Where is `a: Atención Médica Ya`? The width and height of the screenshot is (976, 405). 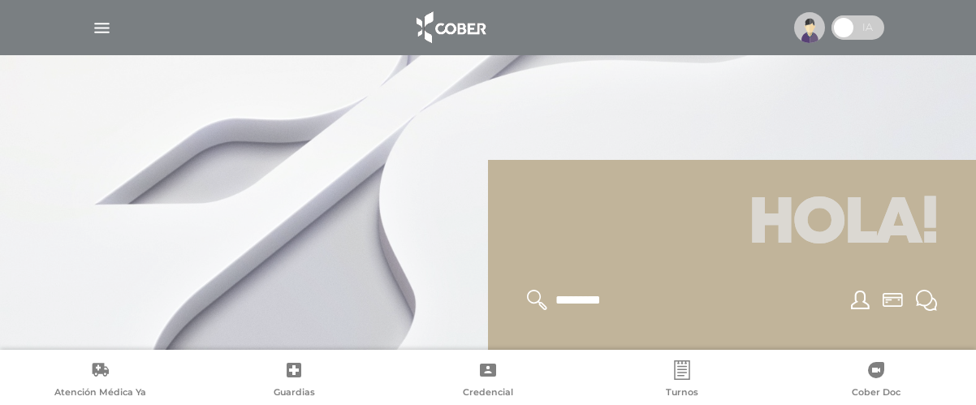 a: Atención Médica Ya is located at coordinates (100, 381).